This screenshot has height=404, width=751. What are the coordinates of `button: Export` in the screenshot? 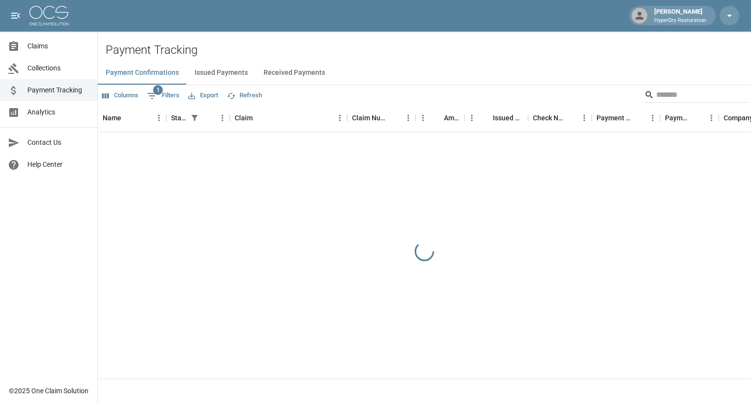 It's located at (203, 95).